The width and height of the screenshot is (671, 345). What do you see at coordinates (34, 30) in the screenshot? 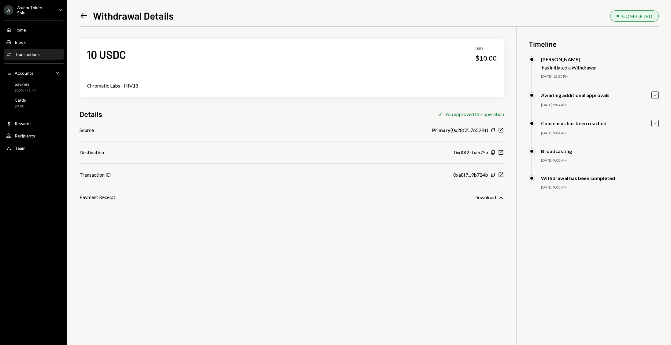
I see `a: Home` at bounding box center [34, 30].